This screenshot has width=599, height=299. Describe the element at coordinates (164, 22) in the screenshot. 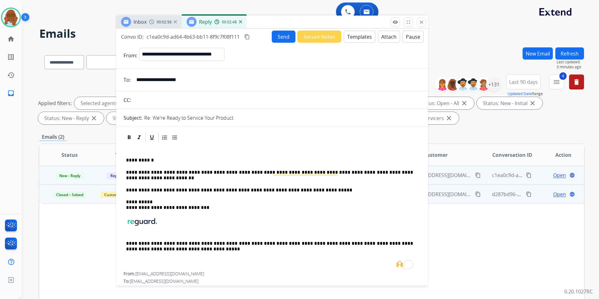

I see `span: 00:02:56` at that location.